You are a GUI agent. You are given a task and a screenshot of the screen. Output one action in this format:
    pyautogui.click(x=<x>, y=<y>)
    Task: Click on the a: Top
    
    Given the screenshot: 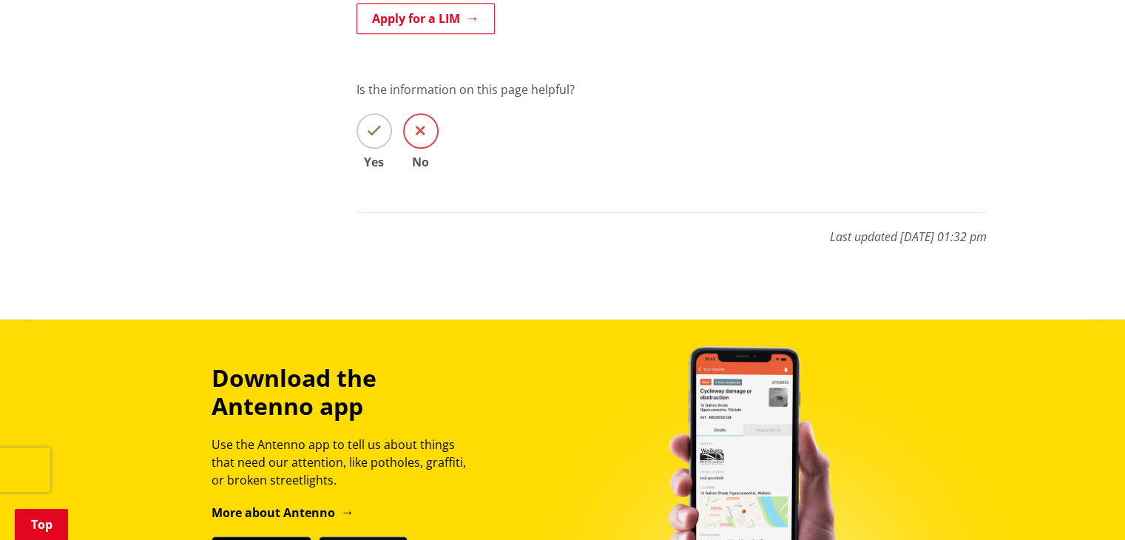 What is the action you would take?
    pyautogui.click(x=41, y=524)
    